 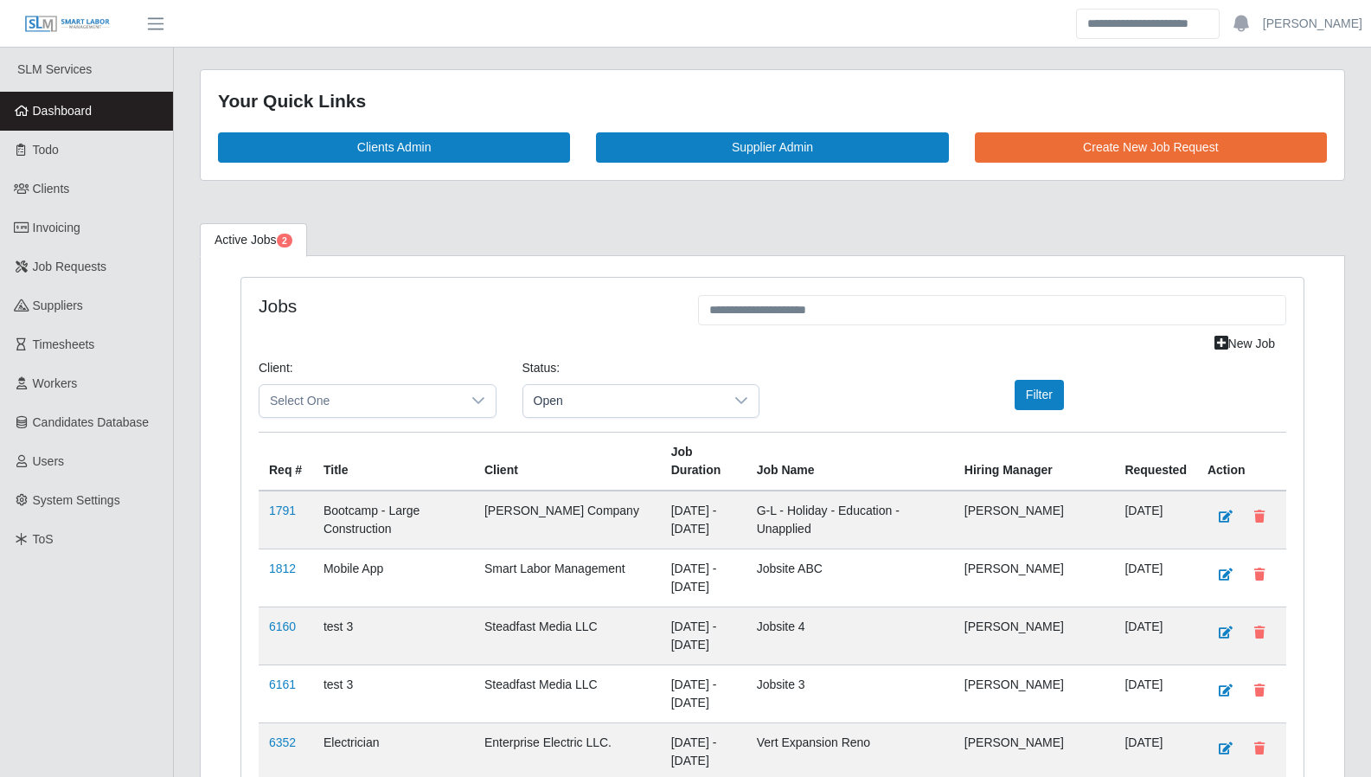 What do you see at coordinates (54, 69) in the screenshot?
I see `span: SLM Services` at bounding box center [54, 69].